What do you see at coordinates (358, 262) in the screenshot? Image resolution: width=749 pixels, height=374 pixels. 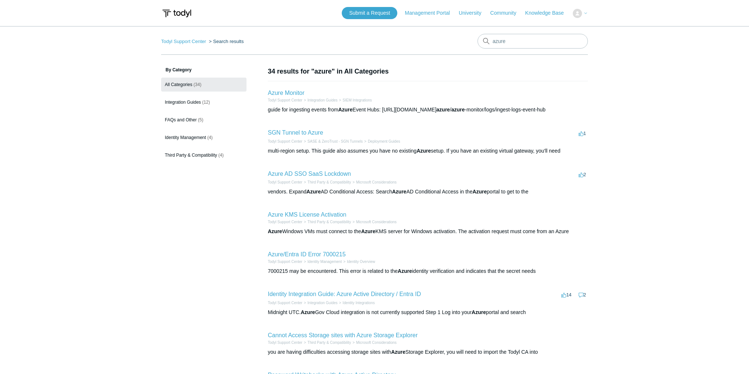 I see `li: Identity Overview` at bounding box center [358, 262].